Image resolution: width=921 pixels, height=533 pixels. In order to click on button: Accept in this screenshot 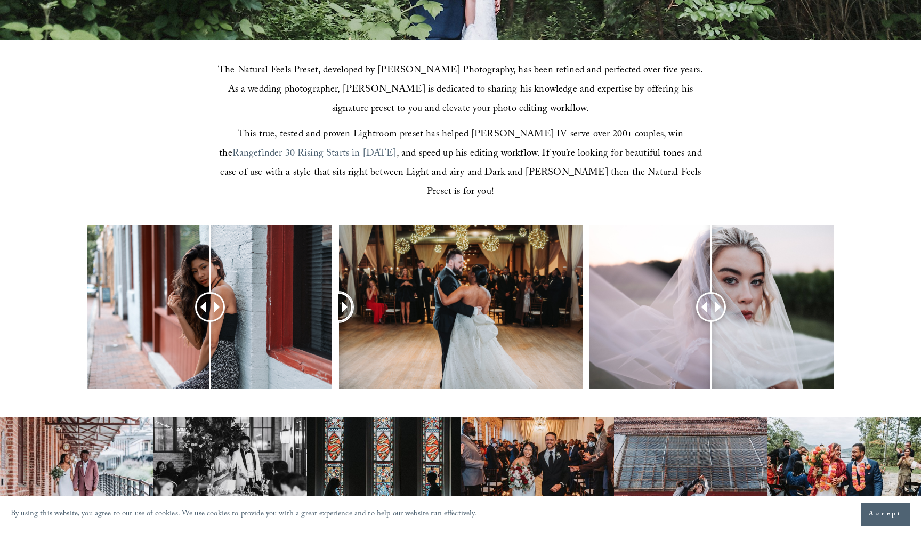, I will do `click(885, 514)`.